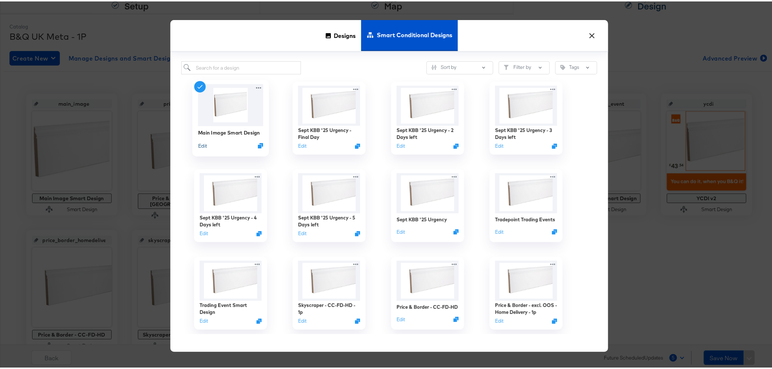  Describe the element at coordinates (231, 117) in the screenshot. I see `div: Main Image Smart DesignEditDuplicate` at that location.